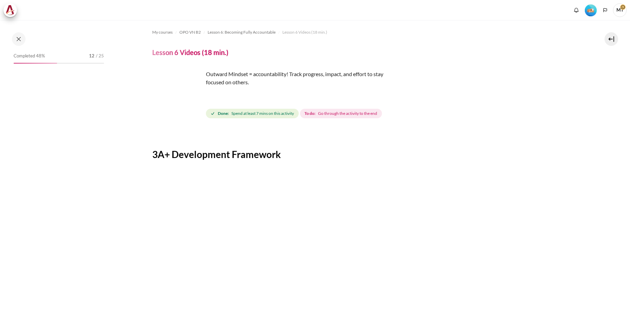 Image resolution: width=630 pixels, height=332 pixels. What do you see at coordinates (263, 114) in the screenshot?
I see `span: Spend at least 7 mins on this activity` at bounding box center [263, 114].